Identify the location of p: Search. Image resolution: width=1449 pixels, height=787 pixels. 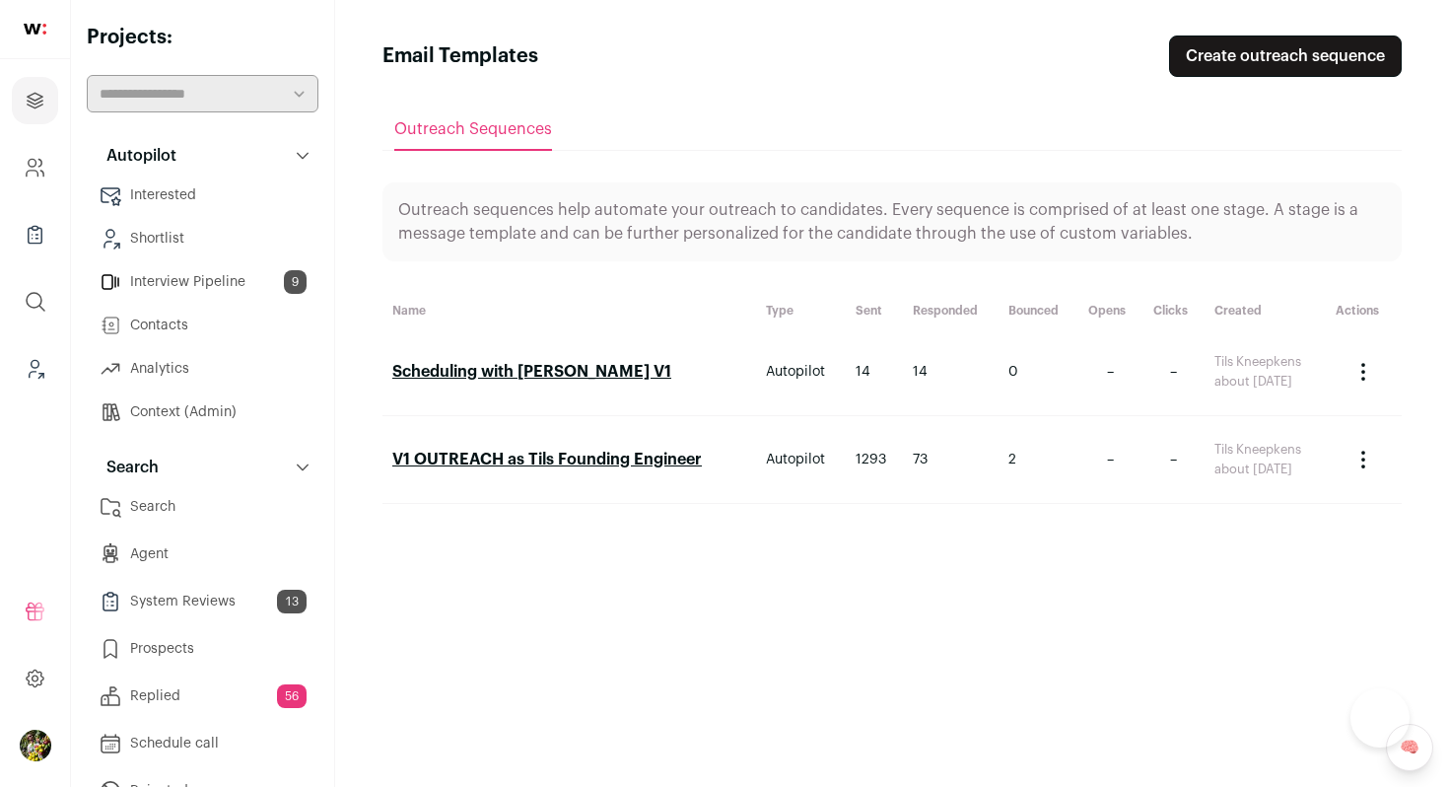
(126, 467).